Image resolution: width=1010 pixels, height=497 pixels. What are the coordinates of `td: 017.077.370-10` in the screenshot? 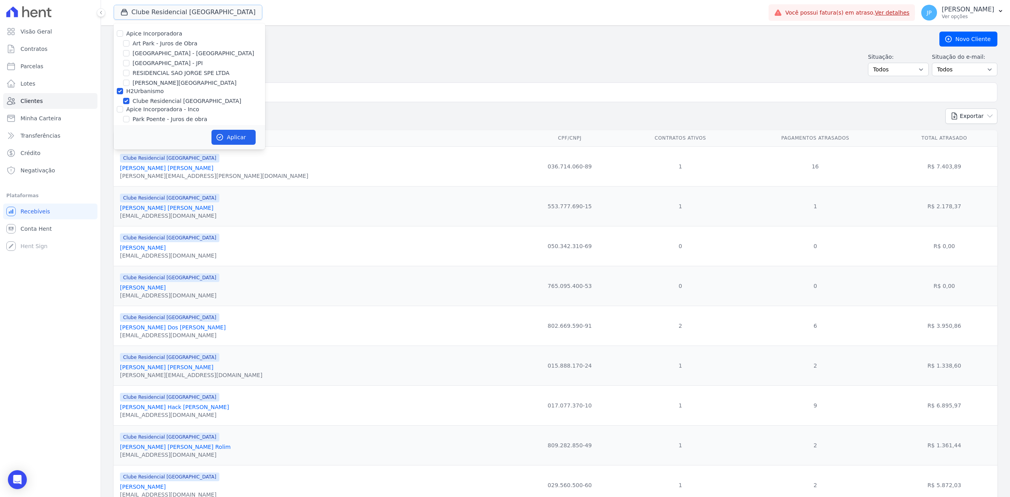 It's located at (569, 405).